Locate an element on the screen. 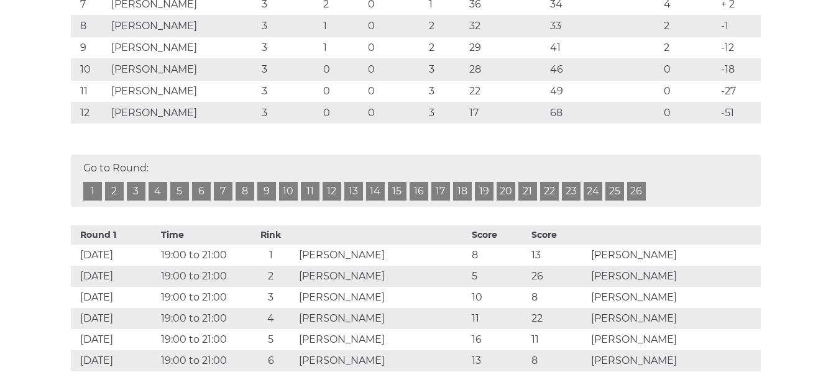 This screenshot has height=380, width=831. td: 6 is located at coordinates (270, 361).